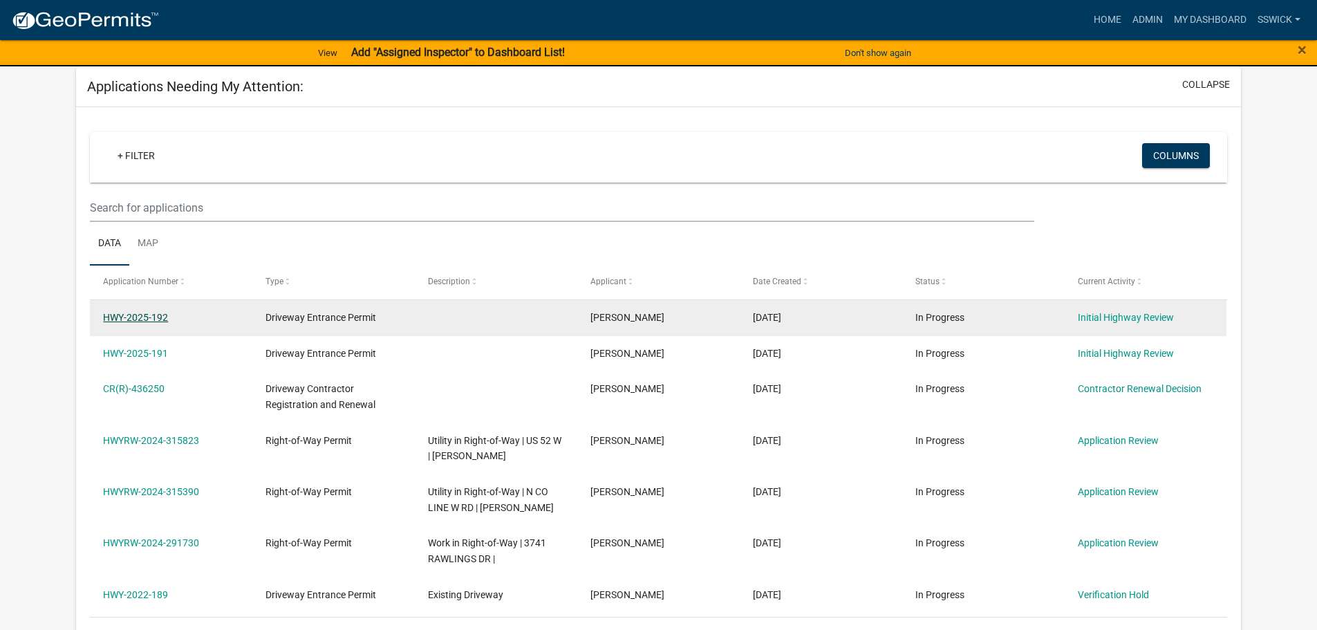 The height and width of the screenshot is (630, 1317). Describe the element at coordinates (109, 244) in the screenshot. I see `a: Data` at that location.